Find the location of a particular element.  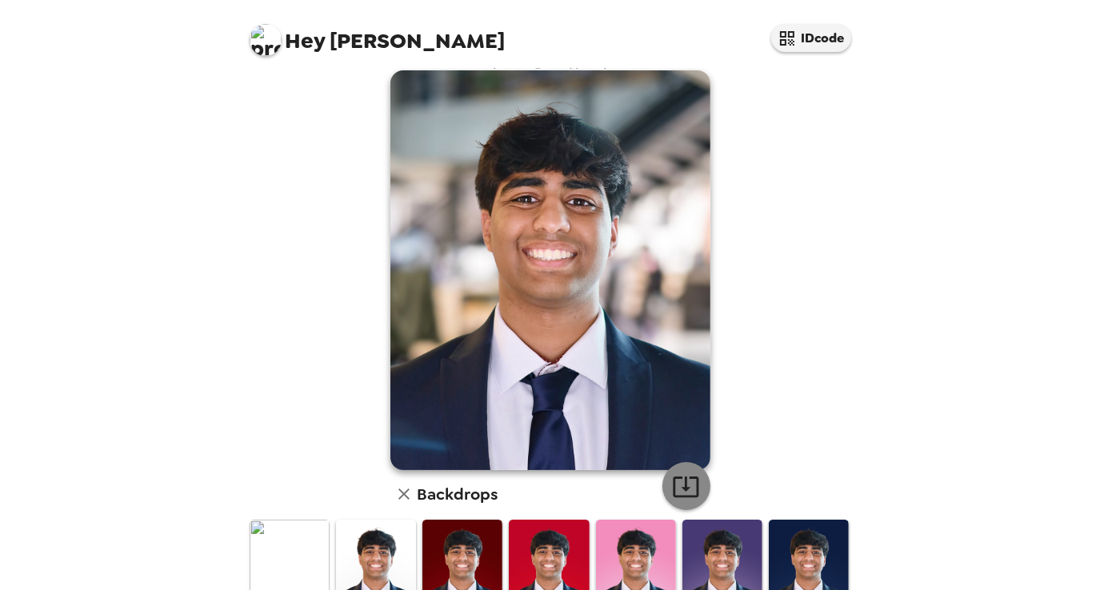

img: profile pic is located at coordinates (265, 40).